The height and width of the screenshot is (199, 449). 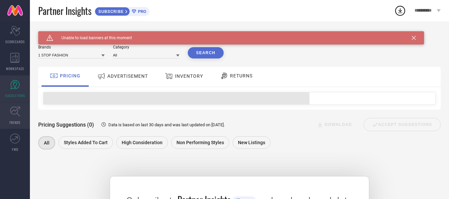 What do you see at coordinates (15, 122) in the screenshot?
I see `span: TRENDS` at bounding box center [15, 122].